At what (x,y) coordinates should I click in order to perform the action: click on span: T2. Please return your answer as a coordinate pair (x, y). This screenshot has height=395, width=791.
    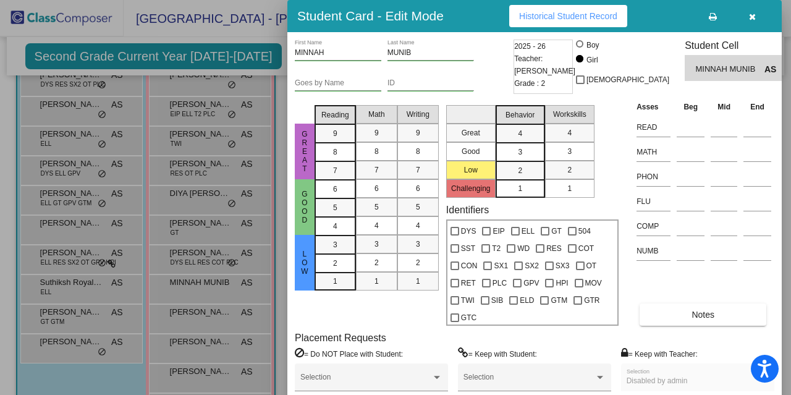
    Looking at the image, I should click on (497, 249).